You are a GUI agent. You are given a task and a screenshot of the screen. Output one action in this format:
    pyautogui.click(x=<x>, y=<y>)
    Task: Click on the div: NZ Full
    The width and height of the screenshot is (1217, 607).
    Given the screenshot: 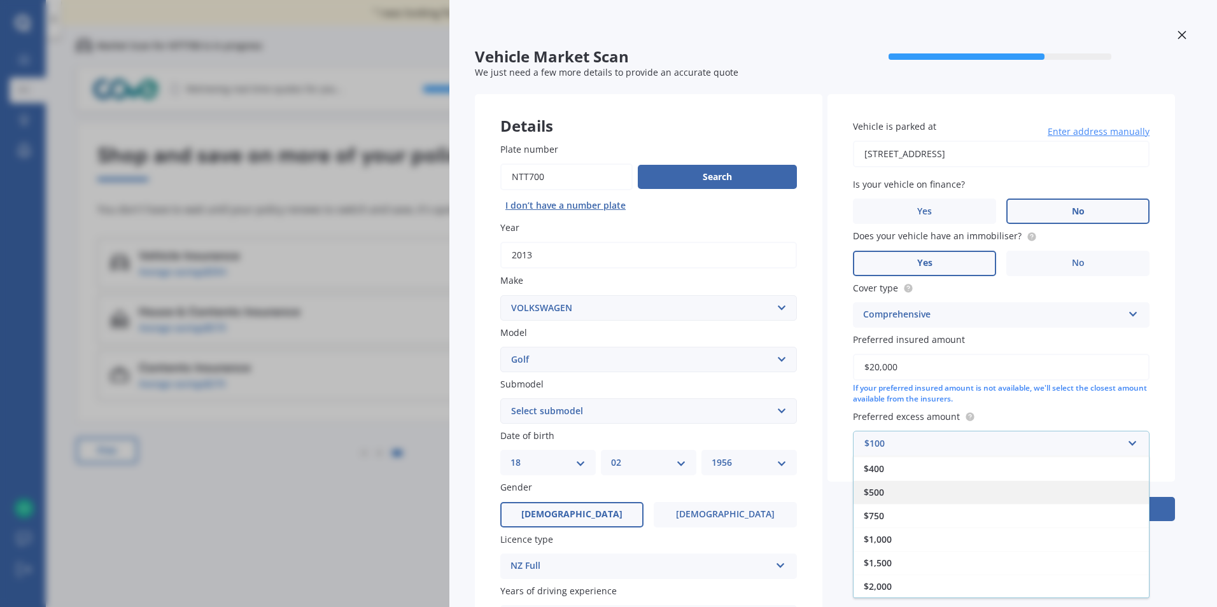 What is the action you would take?
    pyautogui.click(x=641, y=567)
    